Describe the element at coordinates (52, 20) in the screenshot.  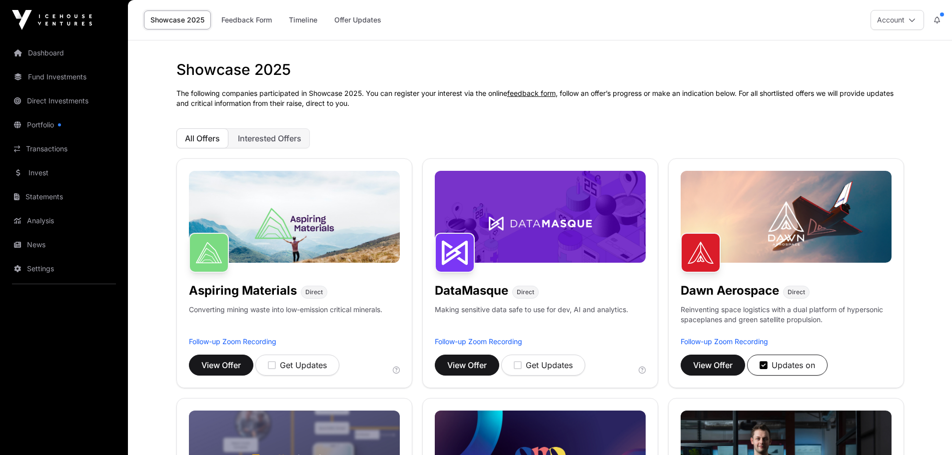
I see `img: Icehouse Ventures Logo` at that location.